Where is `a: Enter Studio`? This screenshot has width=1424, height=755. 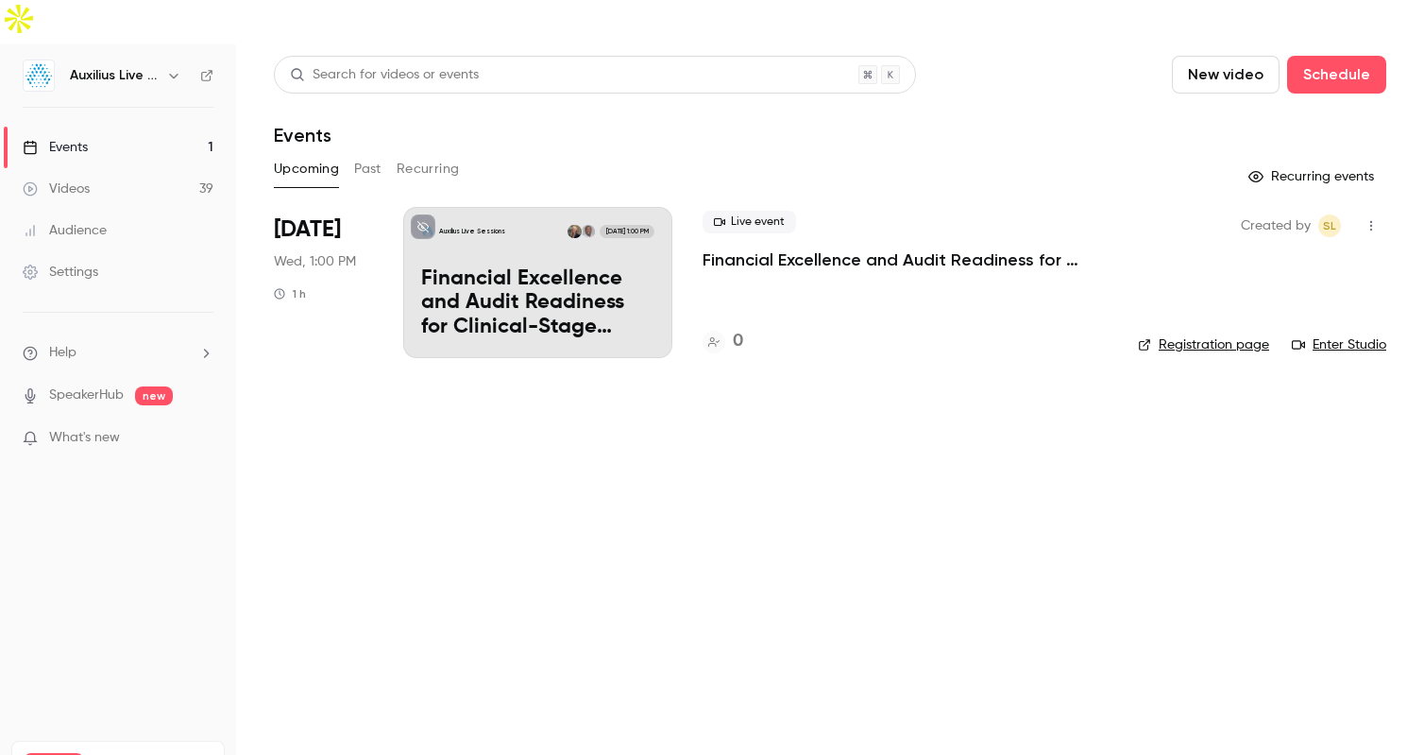 a: Enter Studio is located at coordinates (1339, 345).